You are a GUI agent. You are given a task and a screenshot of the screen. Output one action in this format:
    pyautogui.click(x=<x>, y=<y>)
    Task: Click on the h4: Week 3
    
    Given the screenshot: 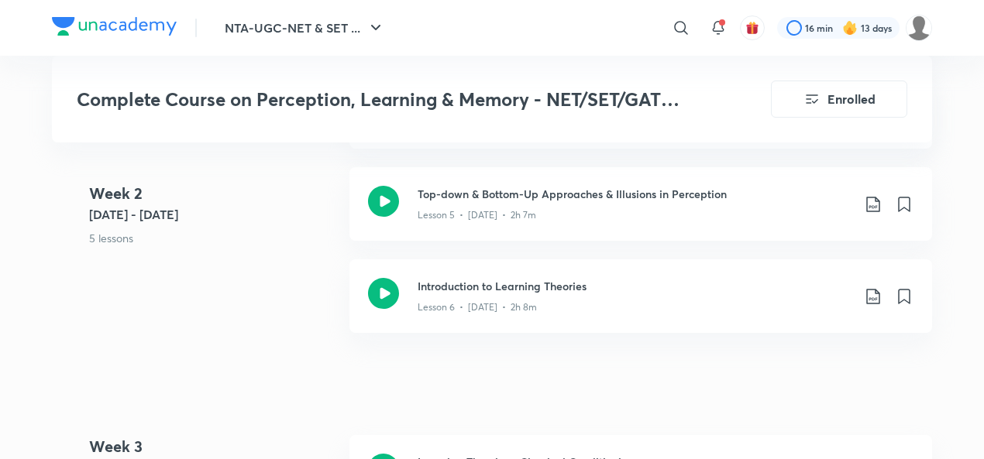 What is the action you would take?
    pyautogui.click(x=213, y=447)
    